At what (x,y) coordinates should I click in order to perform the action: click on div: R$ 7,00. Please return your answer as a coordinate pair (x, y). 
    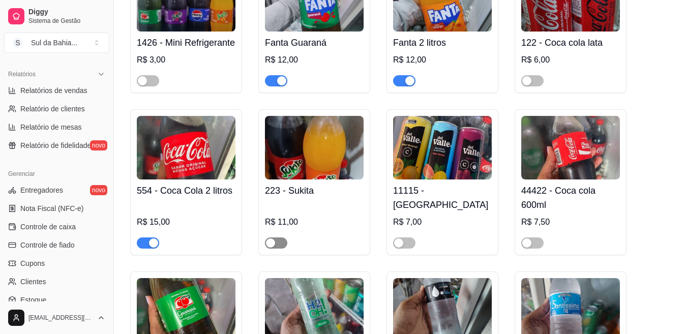
    Looking at the image, I should click on (442, 222).